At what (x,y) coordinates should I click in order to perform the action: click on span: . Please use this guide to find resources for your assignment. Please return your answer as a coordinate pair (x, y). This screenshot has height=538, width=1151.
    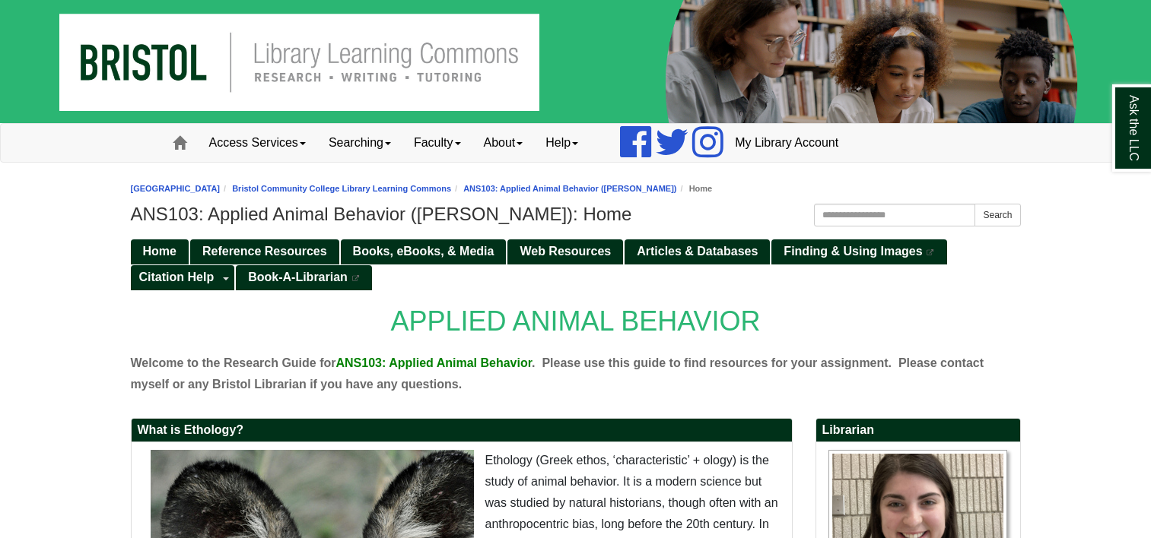
    Looking at the image, I should click on (710, 363).